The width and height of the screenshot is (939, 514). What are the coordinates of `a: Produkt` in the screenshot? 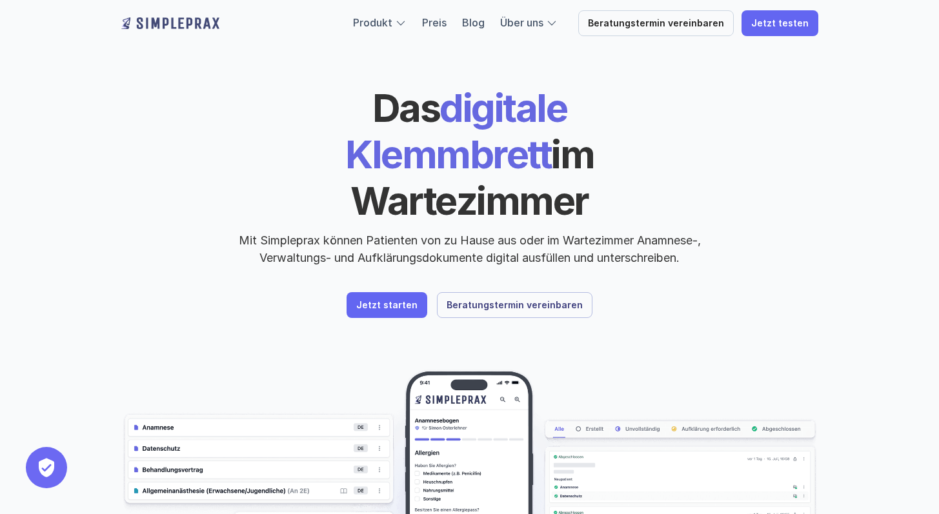 It's located at (372, 23).